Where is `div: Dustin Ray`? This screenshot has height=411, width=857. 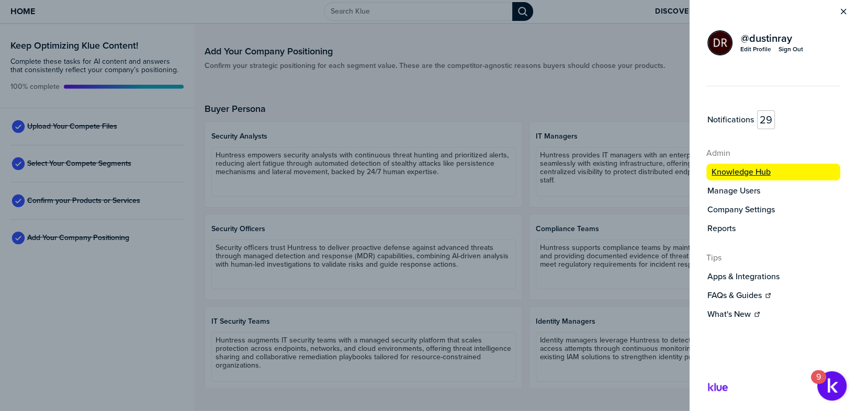
div: Dustin Ray is located at coordinates (720, 43).